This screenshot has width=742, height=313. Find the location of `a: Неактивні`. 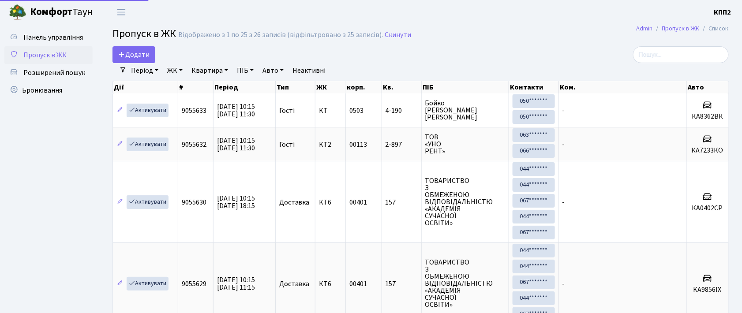

a: Неактивні is located at coordinates (309, 71).